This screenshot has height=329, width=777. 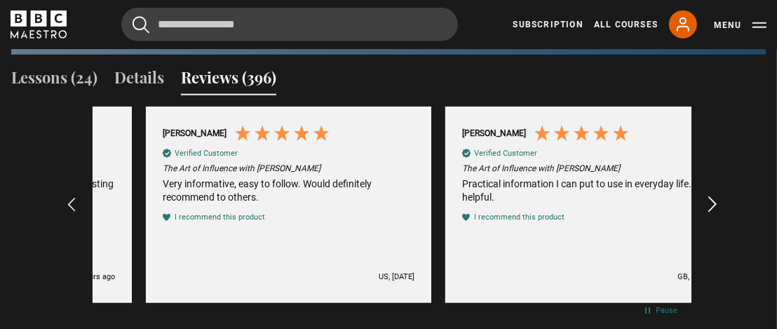 What do you see at coordinates (39, 25) in the screenshot?
I see `svg: BBC Maestro` at bounding box center [39, 25].